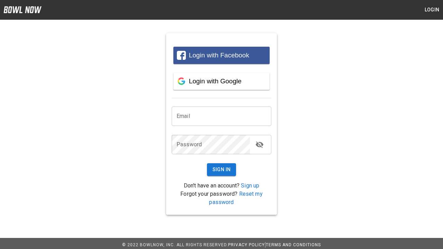 This screenshot has height=249, width=443. I want to click on span: © 2022 BowlNow, Inc. All Rights Reserved., so click(175, 245).